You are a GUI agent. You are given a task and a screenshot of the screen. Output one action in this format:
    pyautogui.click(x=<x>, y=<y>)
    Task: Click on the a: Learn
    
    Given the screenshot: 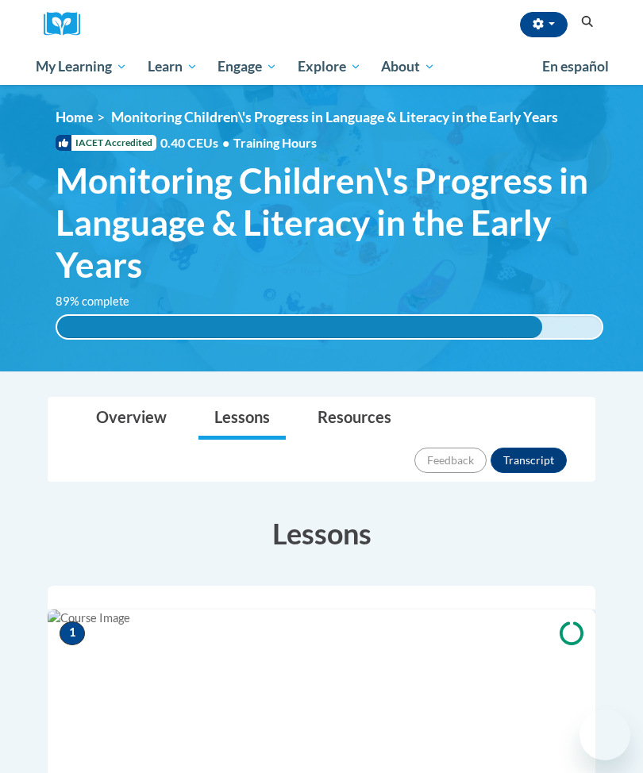 What is the action you would take?
    pyautogui.click(x=172, y=67)
    